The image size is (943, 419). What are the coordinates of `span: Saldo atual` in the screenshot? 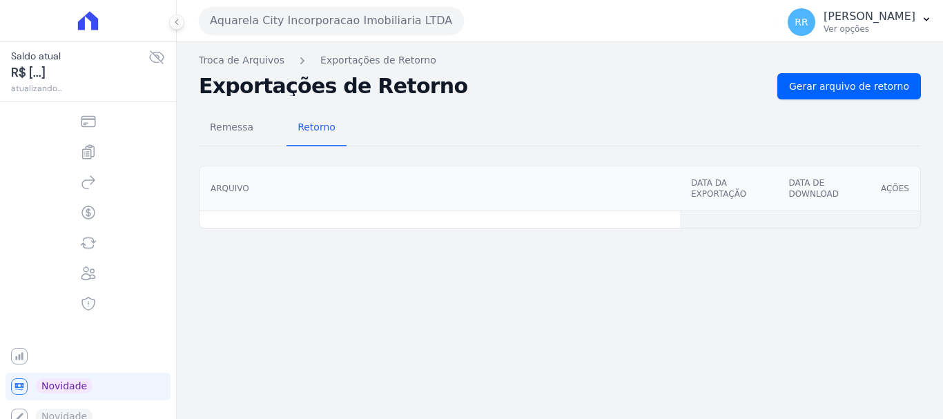 It's located at (79, 56).